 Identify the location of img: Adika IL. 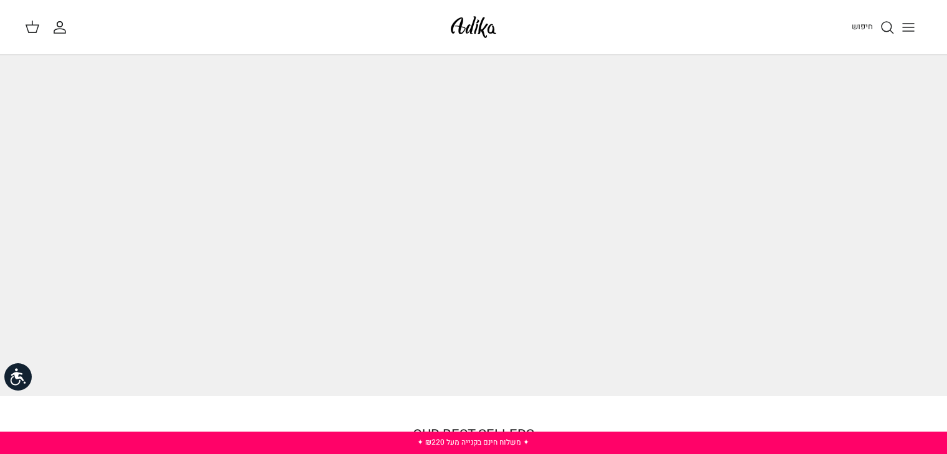
(473, 27).